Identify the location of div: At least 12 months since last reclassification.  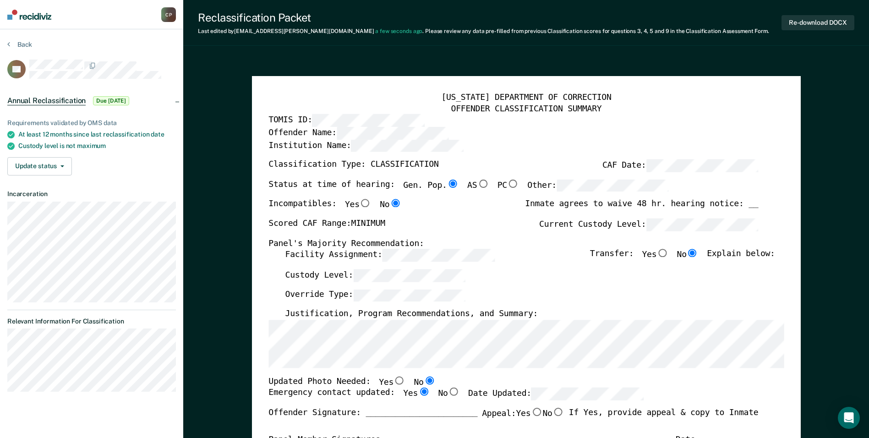
(97, 134).